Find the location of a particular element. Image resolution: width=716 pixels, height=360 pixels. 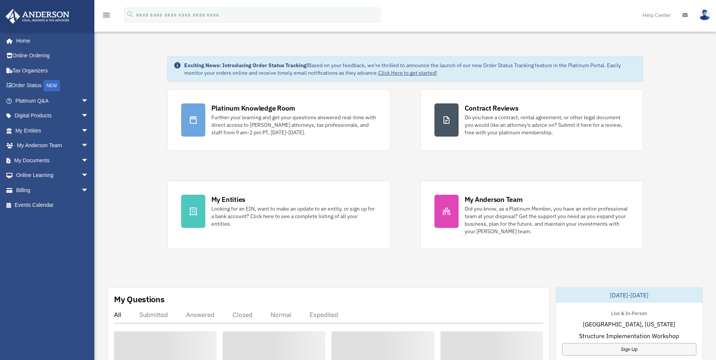

div: Answered is located at coordinates (200, 315).